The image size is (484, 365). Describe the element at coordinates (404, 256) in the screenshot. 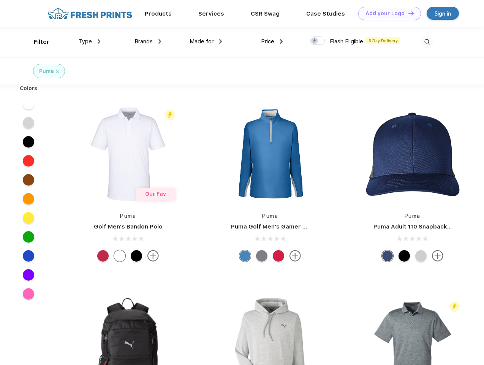

I see `div: Pma Blk Pma Blk` at that location.